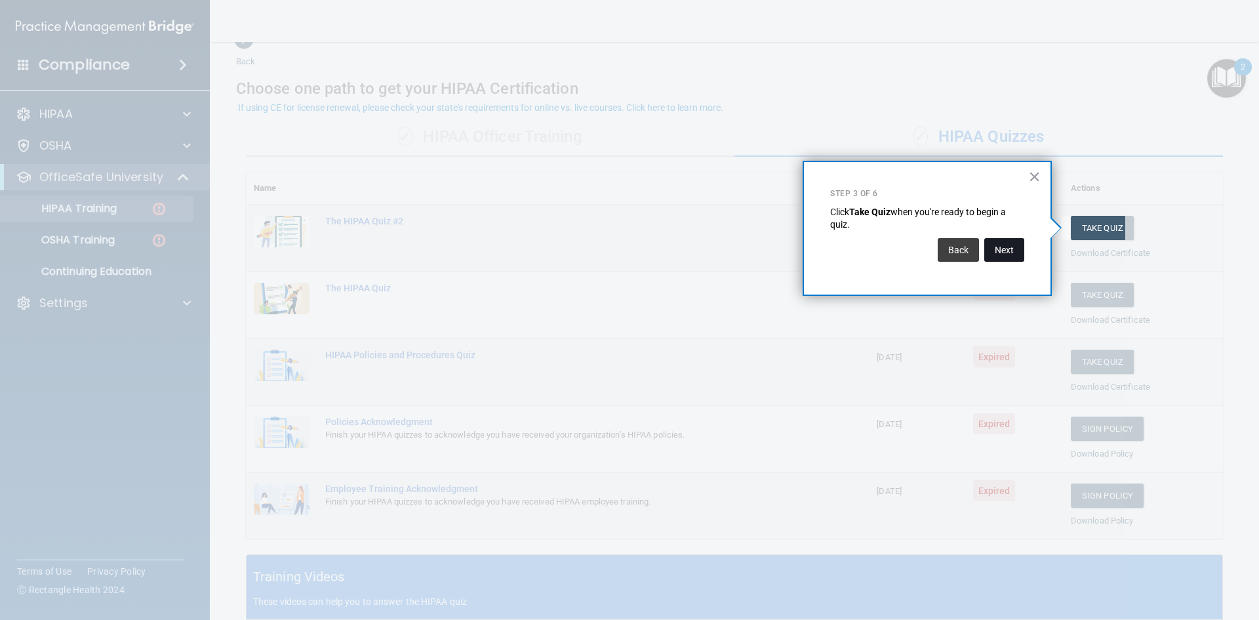 The image size is (1259, 620). What do you see at coordinates (919, 218) in the screenshot?
I see `span: when you're ready to begin a quiz.` at bounding box center [919, 218].